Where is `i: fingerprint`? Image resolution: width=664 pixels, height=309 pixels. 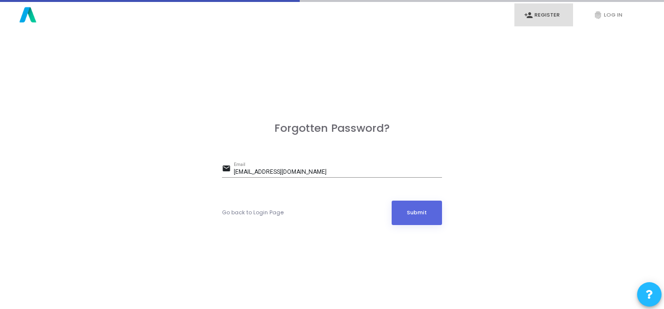
i: fingerprint is located at coordinates (598, 15).